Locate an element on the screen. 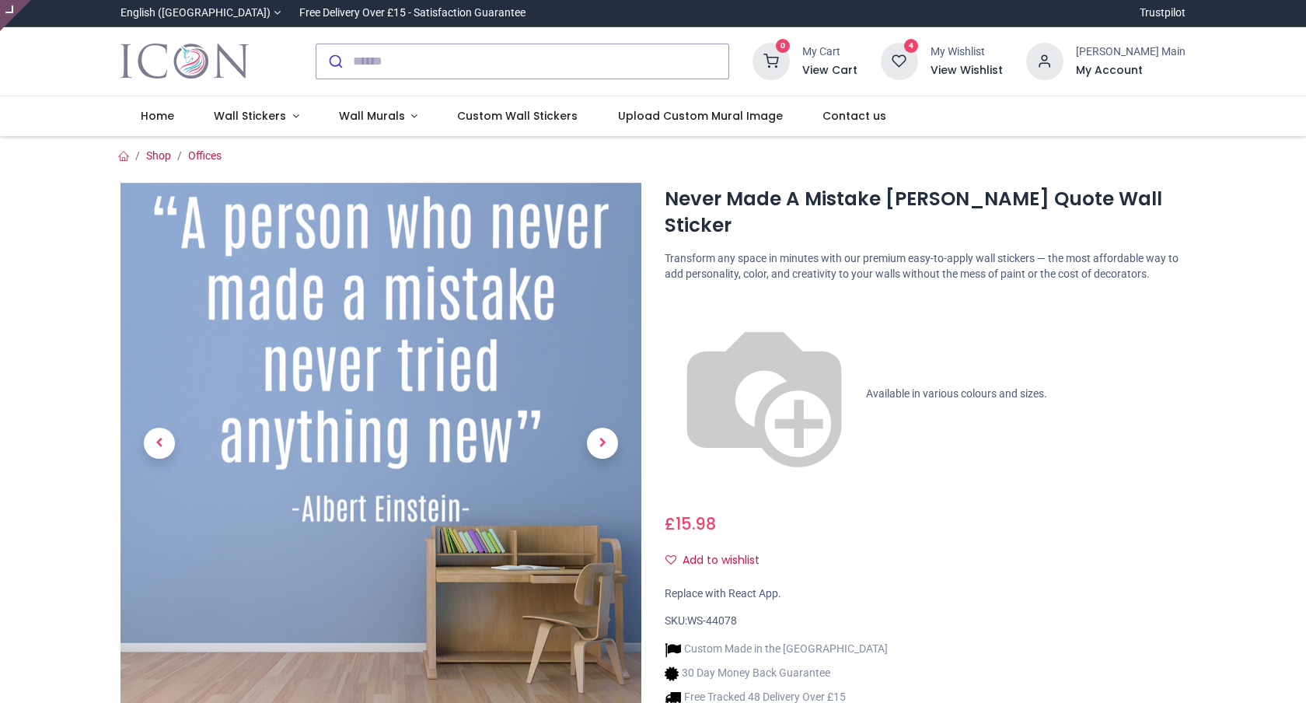 The height and width of the screenshot is (703, 1306). span: Custom Wall Stickers is located at coordinates (517, 116).